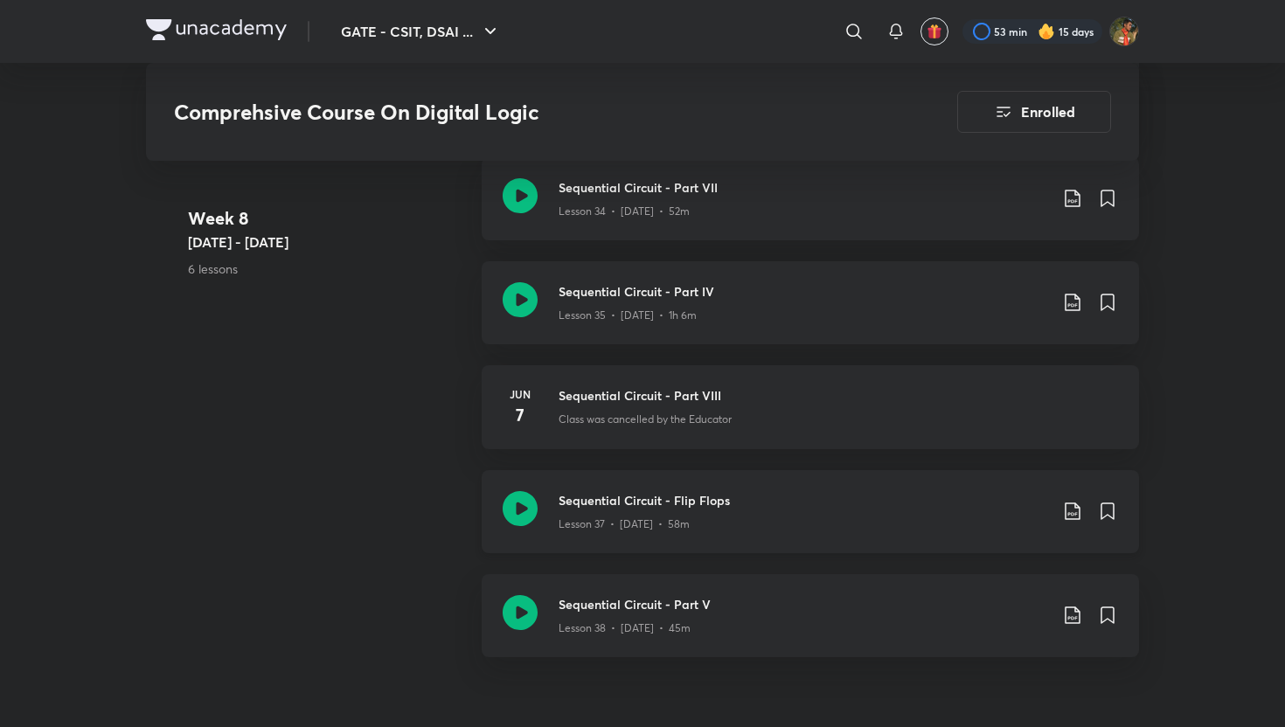 The image size is (1285, 727). I want to click on img: streak, so click(1047, 31).